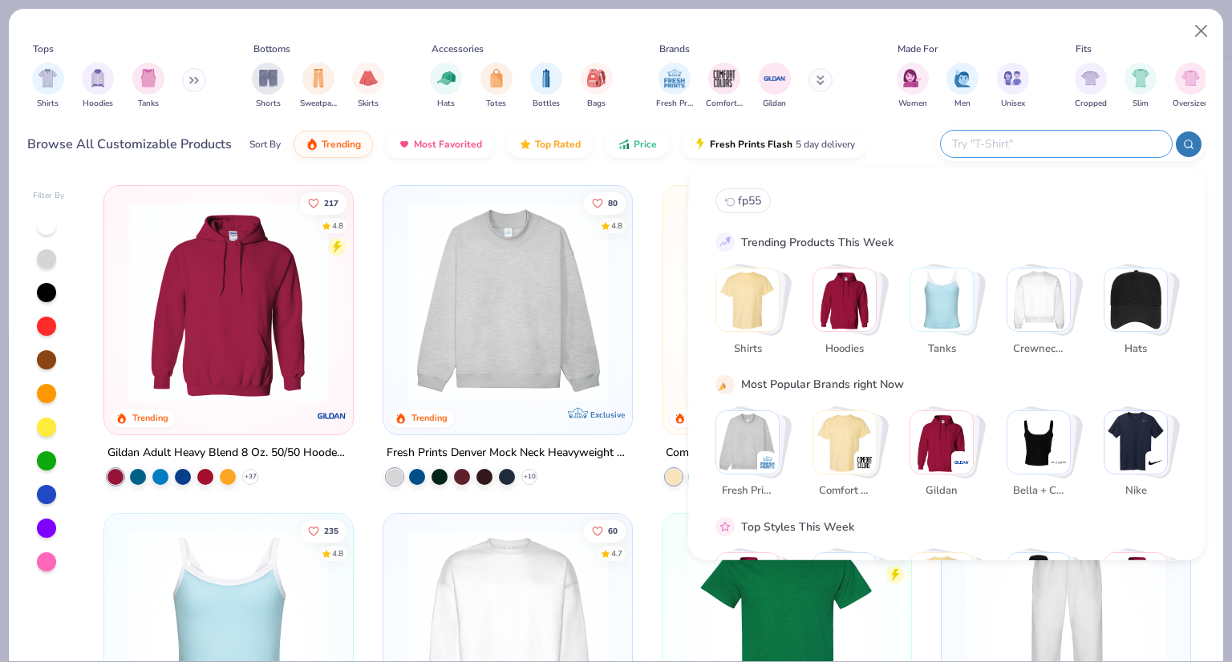 The height and width of the screenshot is (662, 1232). What do you see at coordinates (751, 144) in the screenshot?
I see `span: Fresh Prints Flash` at bounding box center [751, 144].